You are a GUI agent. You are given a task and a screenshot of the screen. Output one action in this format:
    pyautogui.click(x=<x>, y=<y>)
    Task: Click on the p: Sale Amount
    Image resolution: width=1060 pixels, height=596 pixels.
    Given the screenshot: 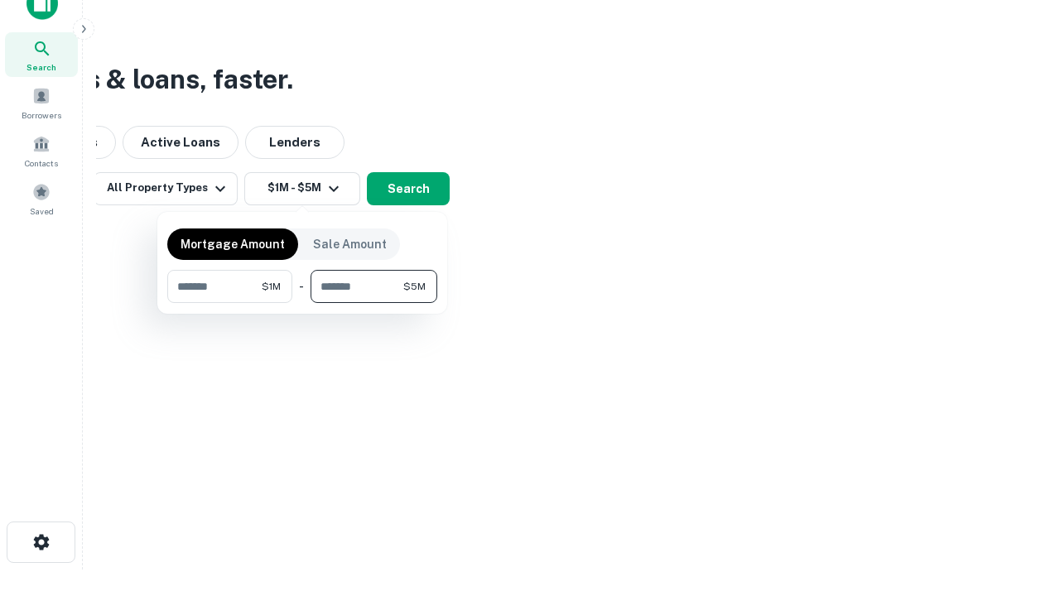 What is the action you would take?
    pyautogui.click(x=350, y=244)
    